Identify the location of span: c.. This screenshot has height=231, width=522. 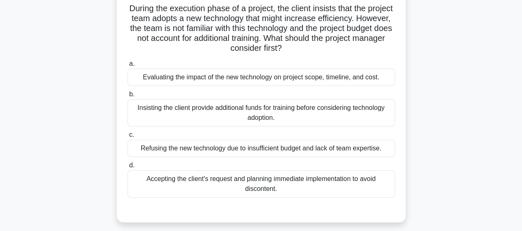
(132, 134).